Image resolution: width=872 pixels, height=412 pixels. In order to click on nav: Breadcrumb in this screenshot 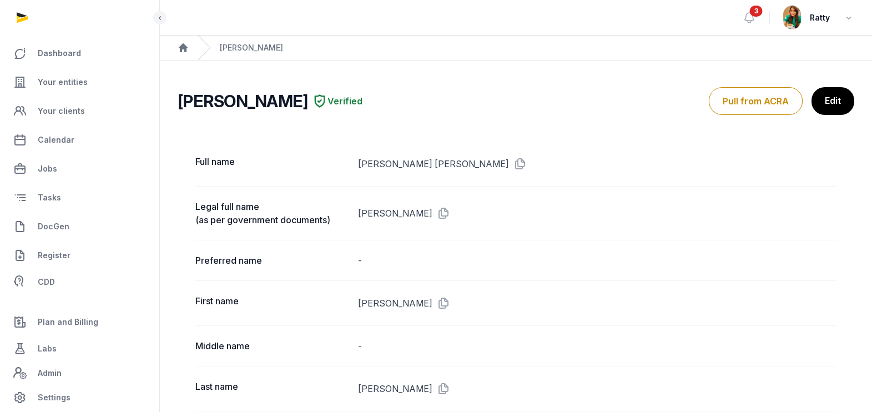, I will do `click(516, 48)`.